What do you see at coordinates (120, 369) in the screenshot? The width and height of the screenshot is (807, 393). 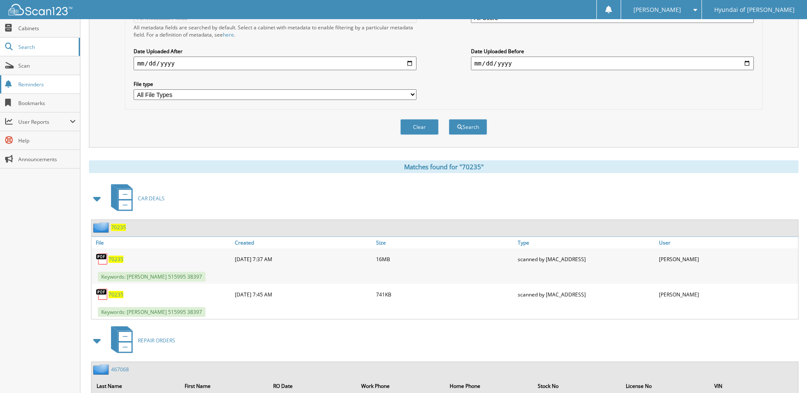 I see `a: 467068` at bounding box center [120, 369].